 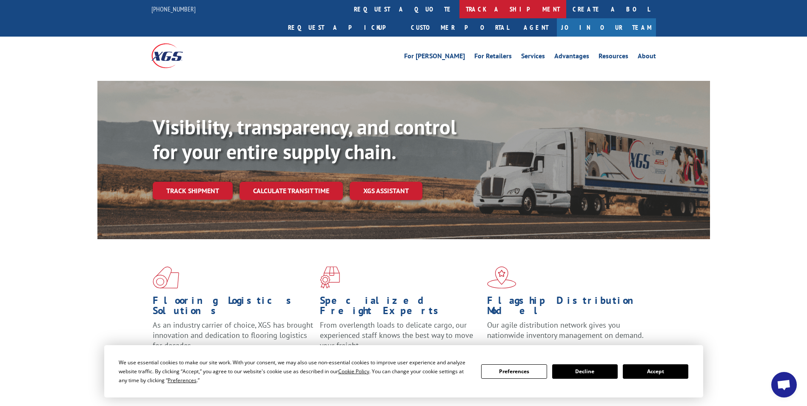 I want to click on a: Resources, so click(x=614, y=57).